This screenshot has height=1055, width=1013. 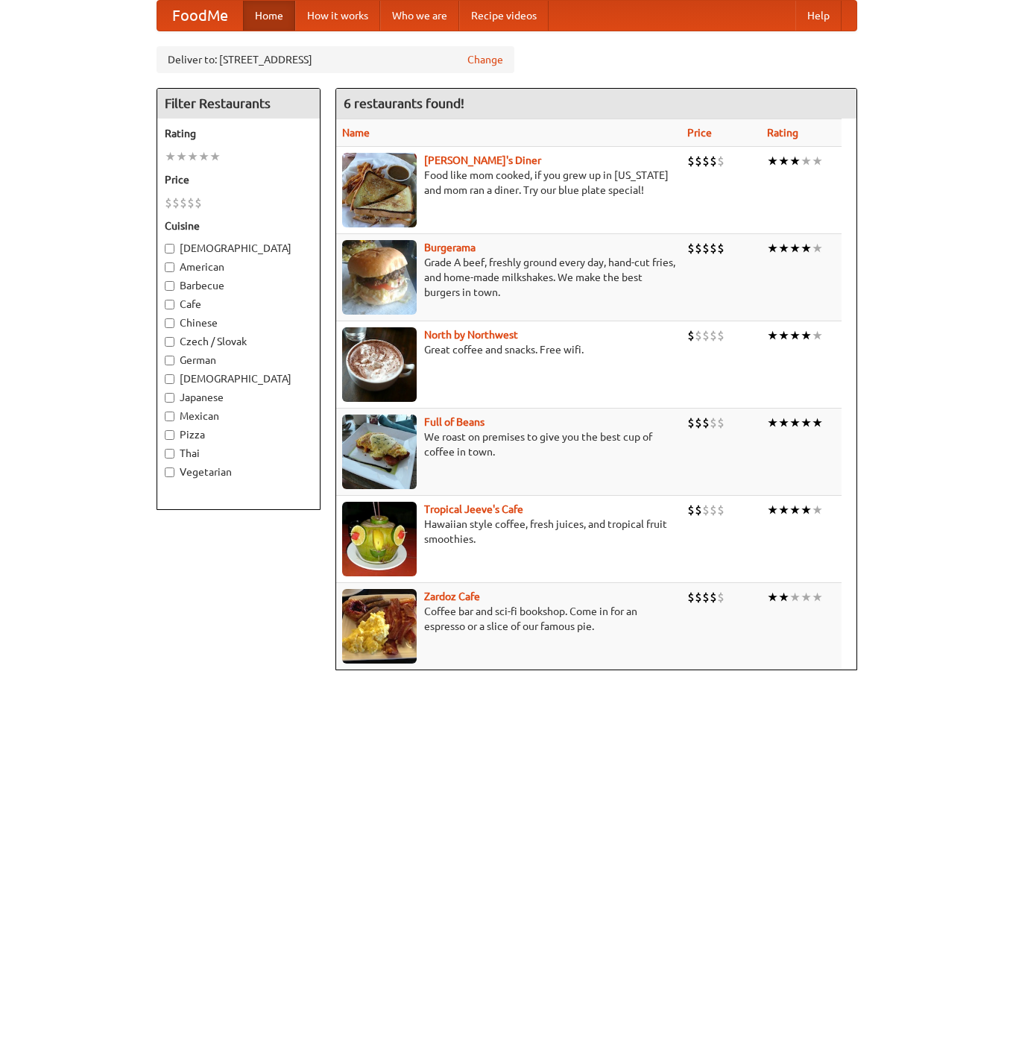 What do you see at coordinates (238, 304) in the screenshot?
I see `label: Cafe` at bounding box center [238, 304].